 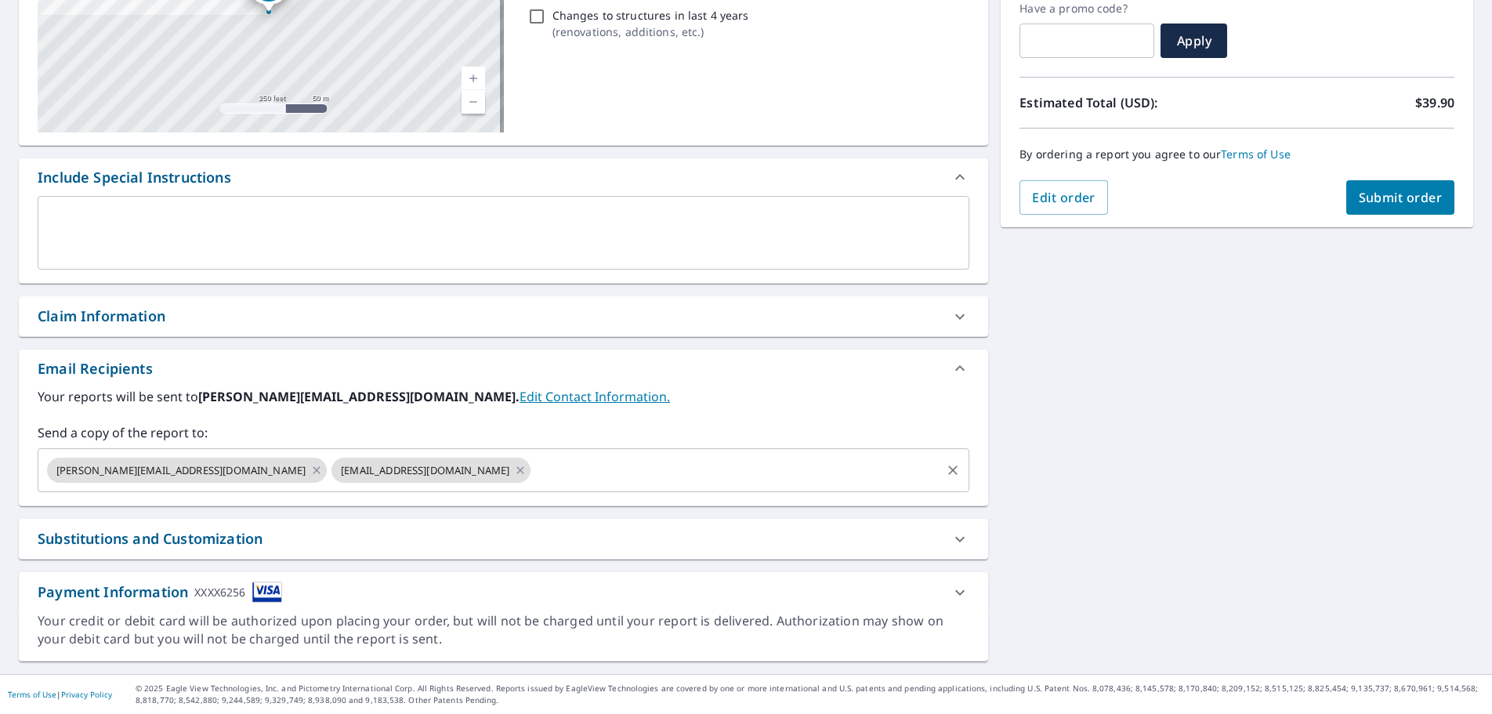 What do you see at coordinates (503, 592) in the screenshot?
I see `div: Payment InformationXXXX6256cardImage` at bounding box center [503, 592].